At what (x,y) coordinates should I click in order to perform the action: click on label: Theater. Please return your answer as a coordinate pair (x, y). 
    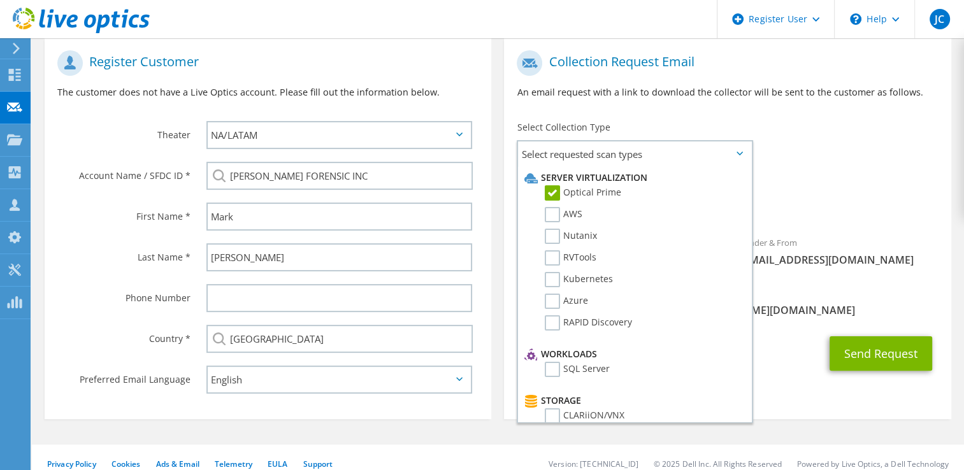
    Looking at the image, I should click on (124, 131).